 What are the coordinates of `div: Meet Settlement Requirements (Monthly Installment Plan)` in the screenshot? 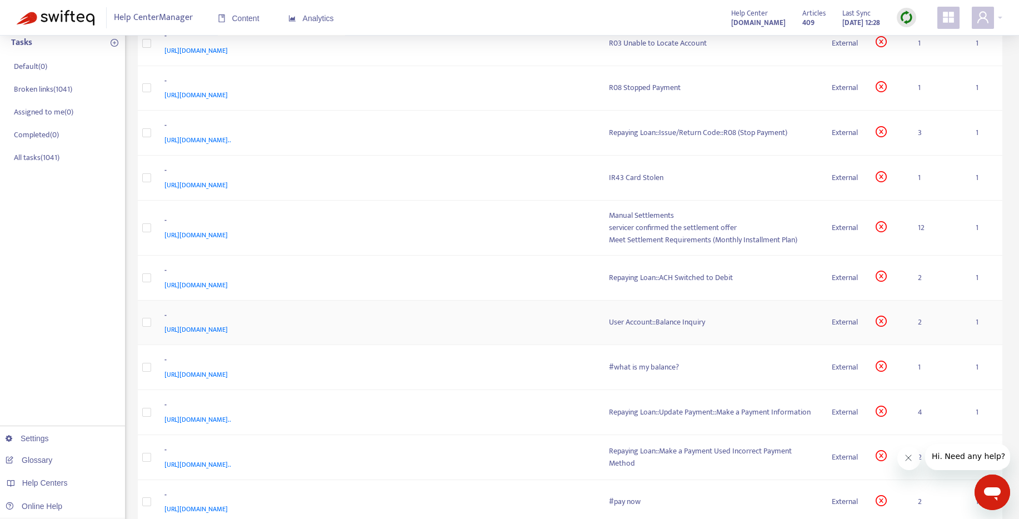 It's located at (712, 240).